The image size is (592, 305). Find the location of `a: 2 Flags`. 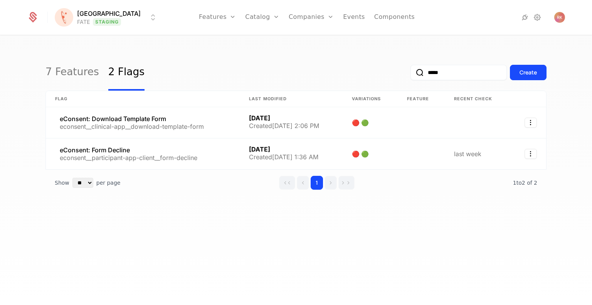

a: 2 Flags is located at coordinates (126, 72).